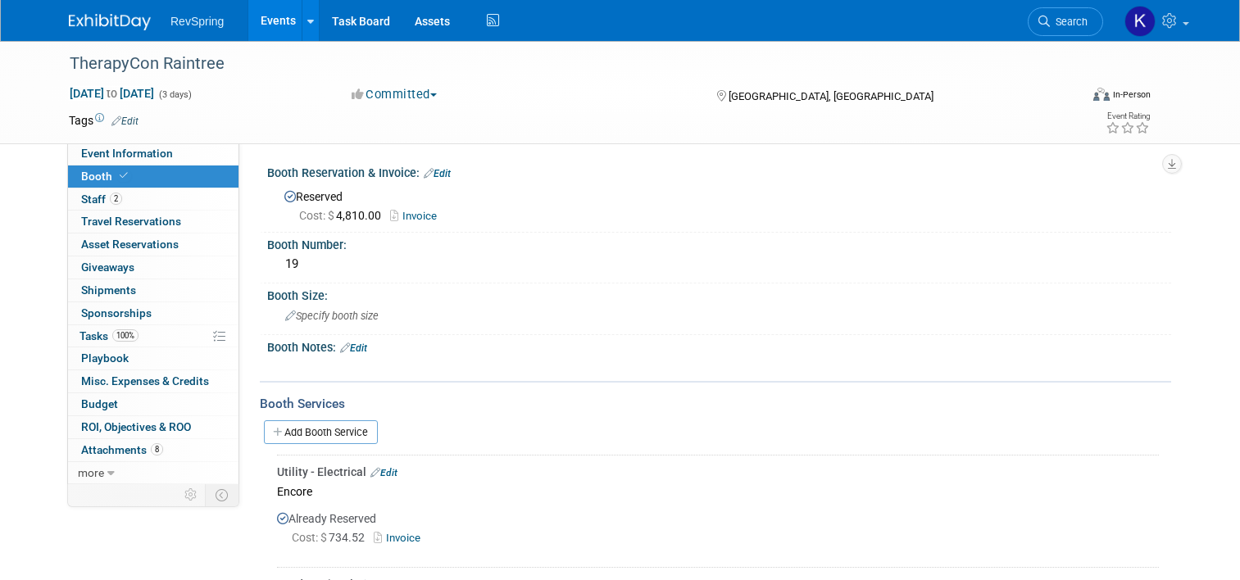 This screenshot has height=580, width=1240. Describe the element at coordinates (153, 450) in the screenshot. I see `a: Attachments8` at that location.